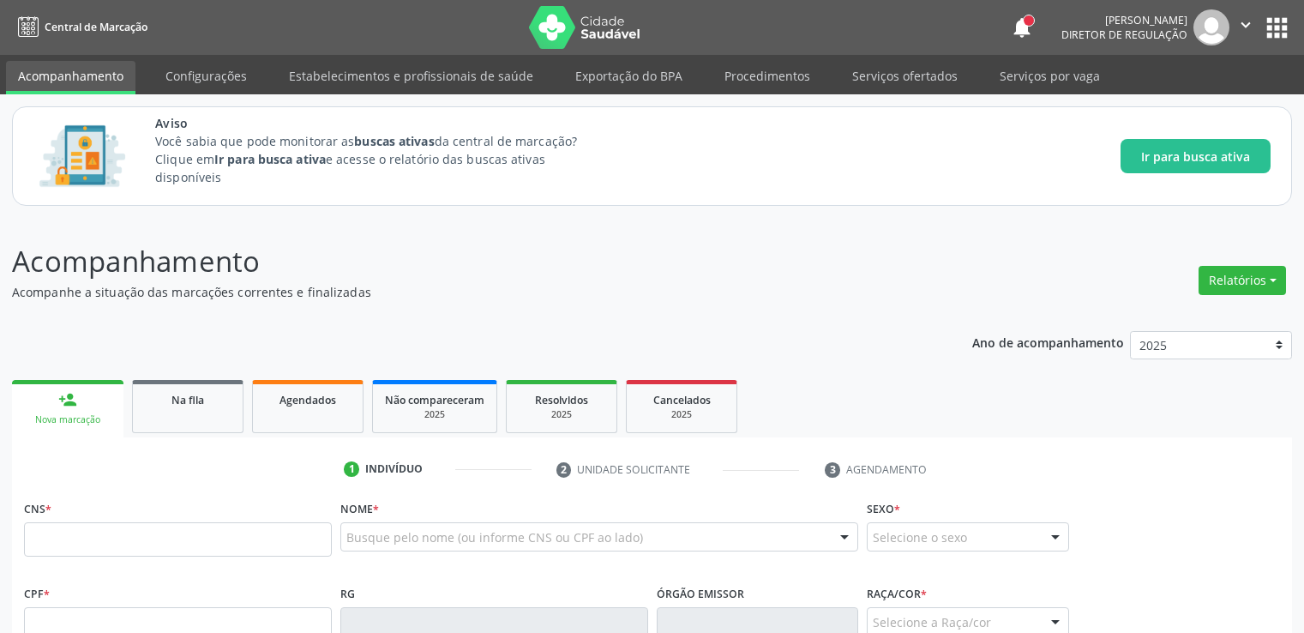  What do you see at coordinates (188, 400) in the screenshot?
I see `span: Na fila` at bounding box center [188, 400].